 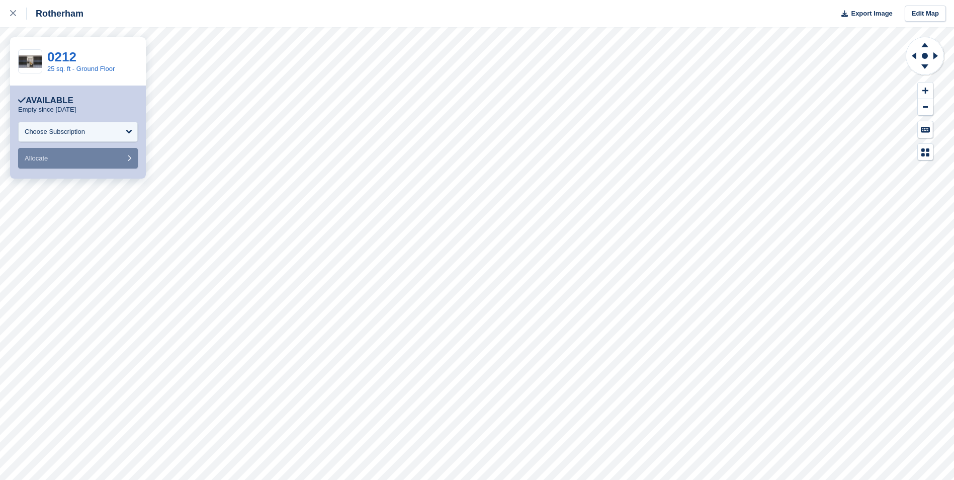 What do you see at coordinates (81, 68) in the screenshot?
I see `a: 25 sq. ft - Ground Floor` at bounding box center [81, 68].